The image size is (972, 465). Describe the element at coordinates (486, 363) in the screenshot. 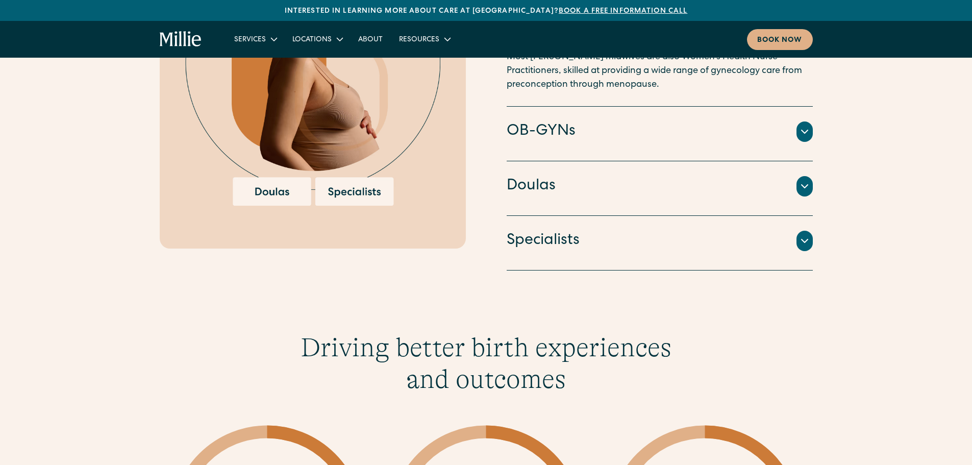

I see `h3: Driving better birth experiences and outcomes` at that location.